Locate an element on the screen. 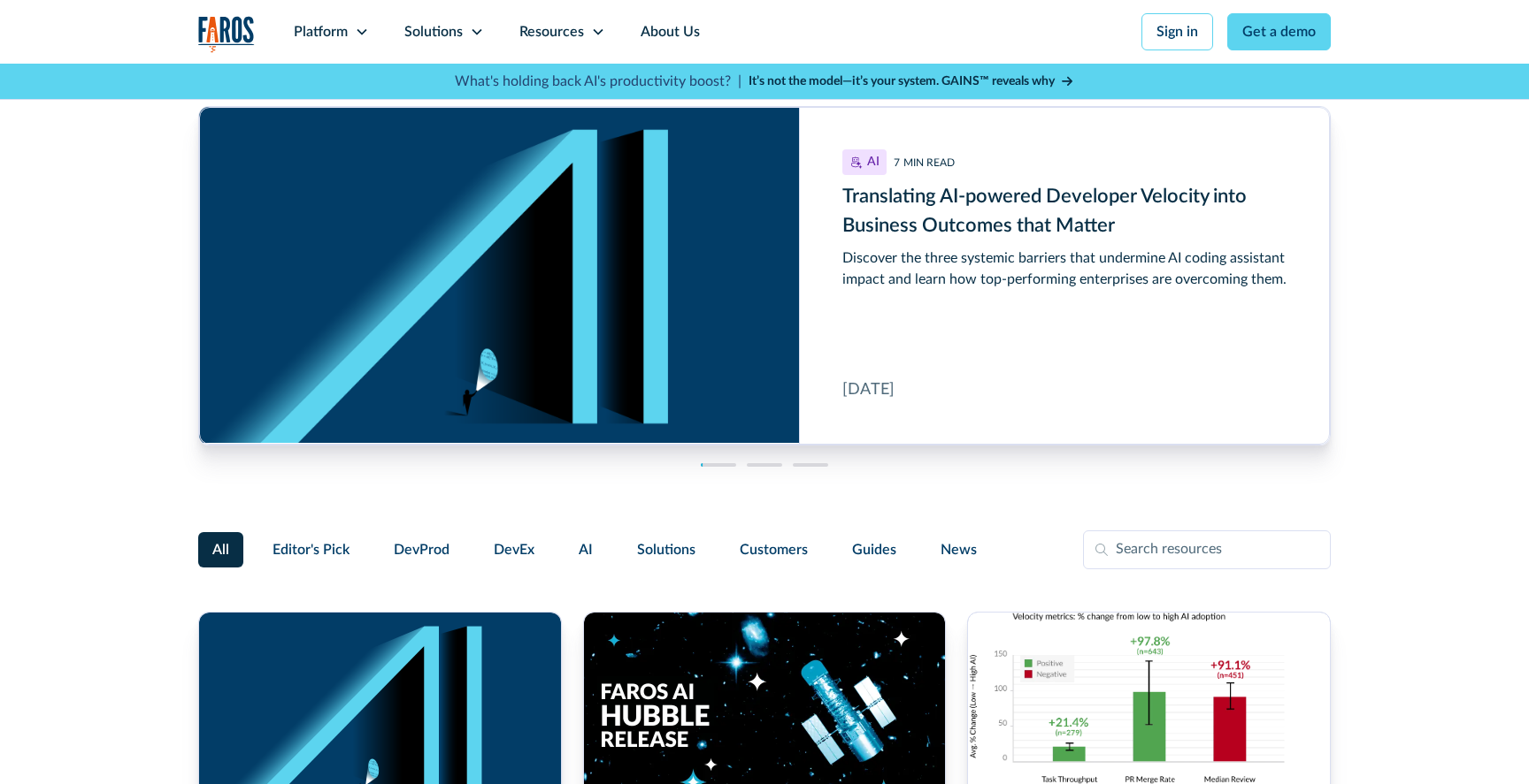  span: Guides is located at coordinates (874, 550).